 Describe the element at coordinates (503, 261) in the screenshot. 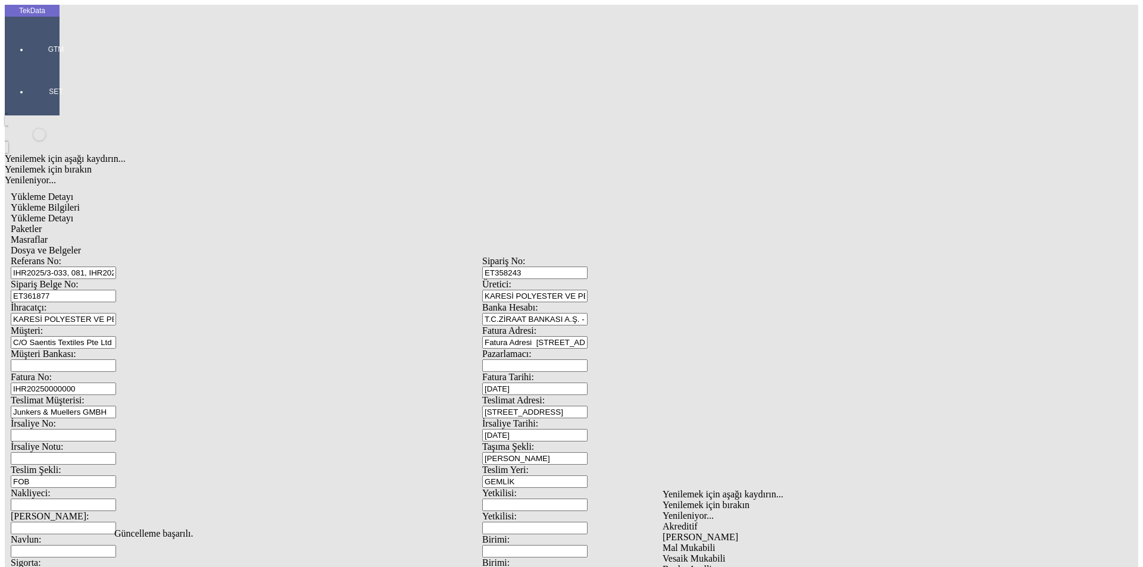

I see `span: Sipariş No:` at that location.